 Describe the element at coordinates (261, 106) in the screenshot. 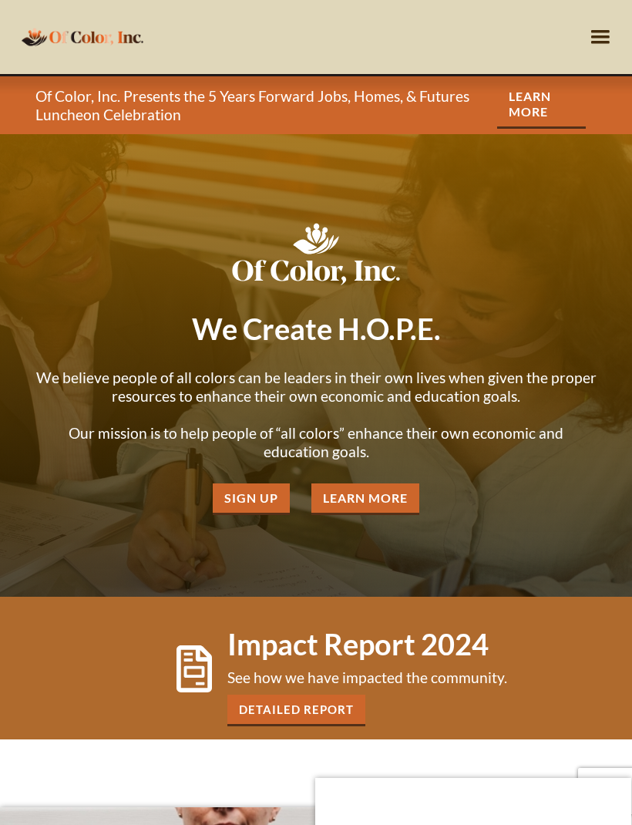

I see `p: Of Color, Inc. Presents the 5 Years Forward Jobs, Homes, & Futures Luncheon Celebration` at that location.